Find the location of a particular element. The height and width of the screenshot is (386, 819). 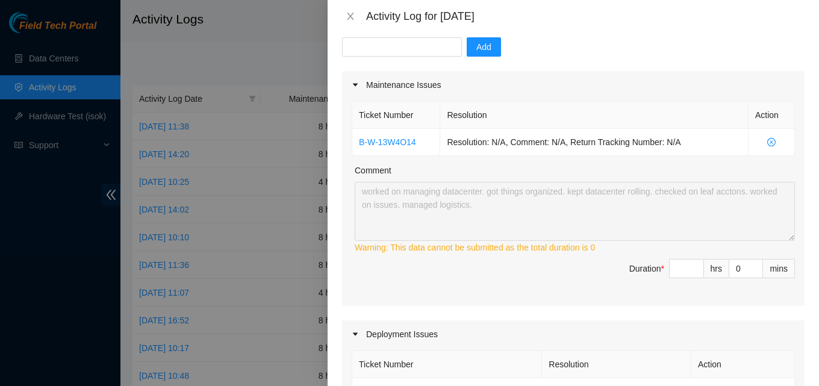

textarea: Comment is located at coordinates (574, 211).